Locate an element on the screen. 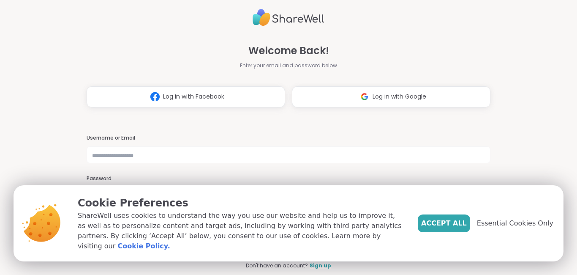 The height and width of the screenshot is (275, 577). p: ShareWell uses cookies to understand the way you use our website and help us to improve it, as we... is located at coordinates (241, 231).